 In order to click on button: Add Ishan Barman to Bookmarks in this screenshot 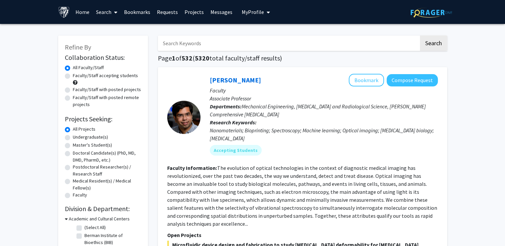, I will do `click(367, 80)`.